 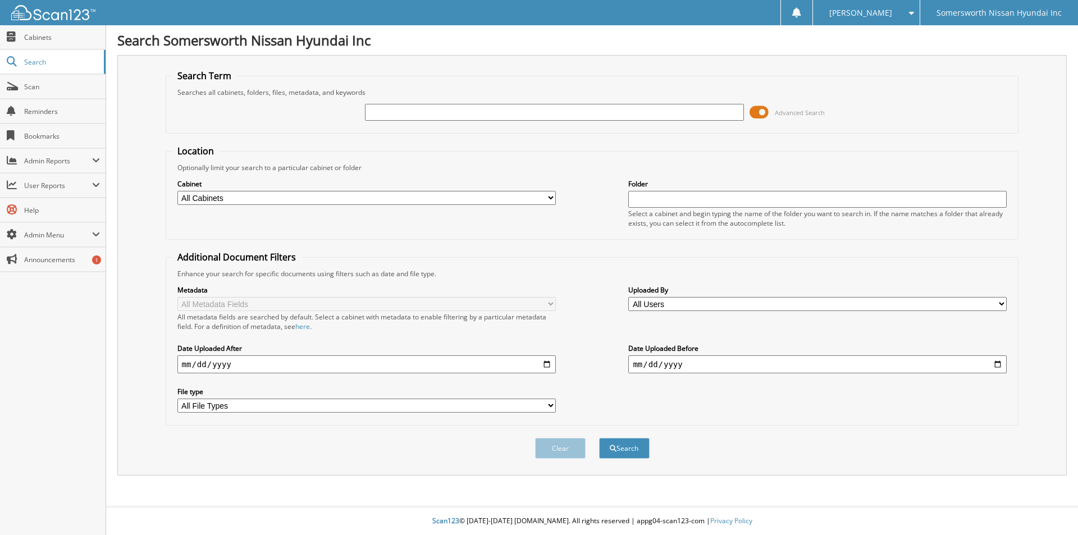 What do you see at coordinates (367, 290) in the screenshot?
I see `label: Metadata` at bounding box center [367, 290].